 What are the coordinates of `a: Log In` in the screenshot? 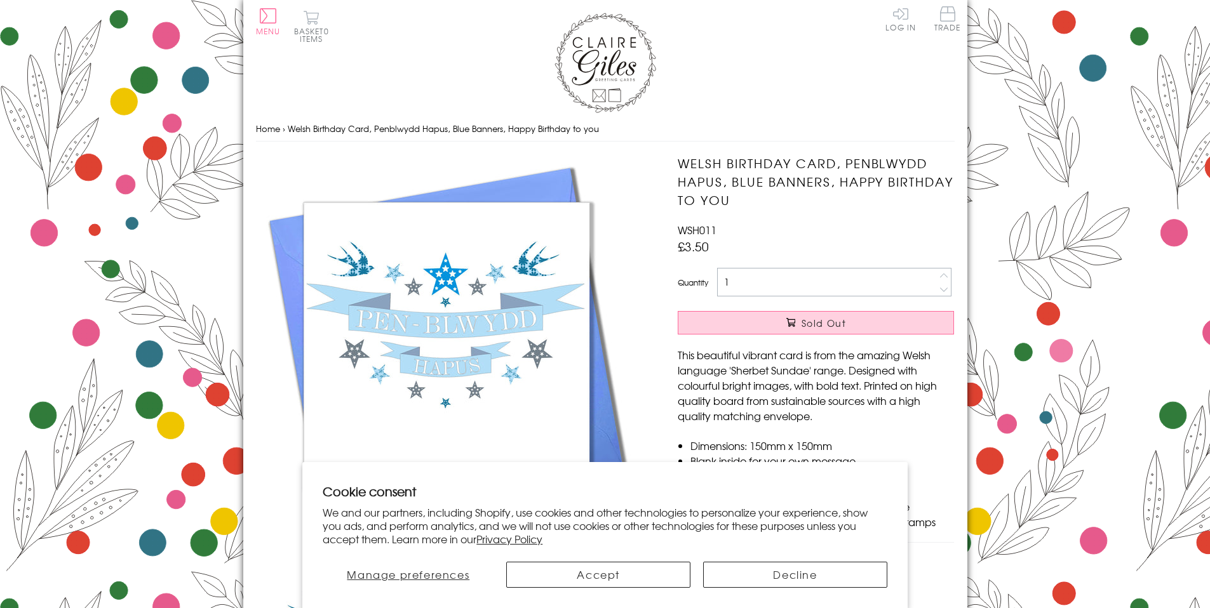 It's located at (901, 18).